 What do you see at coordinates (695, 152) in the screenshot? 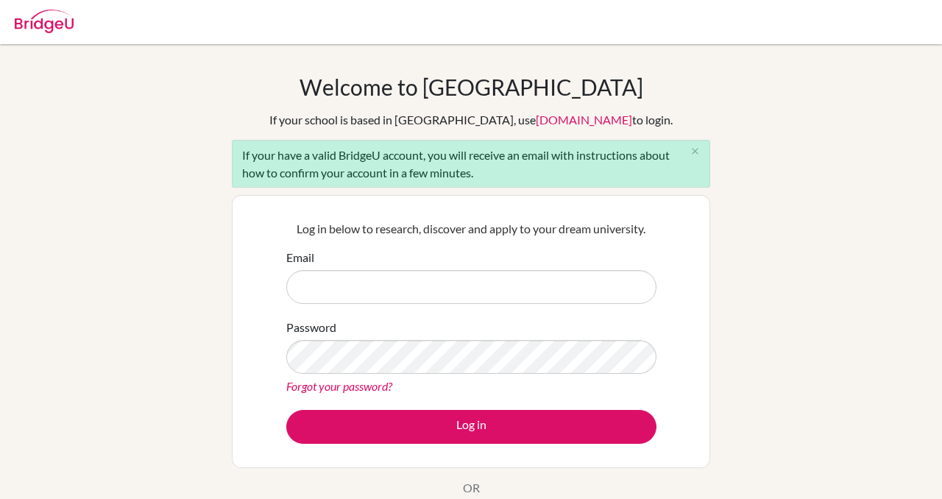
I see `button: Close` at bounding box center [695, 152].